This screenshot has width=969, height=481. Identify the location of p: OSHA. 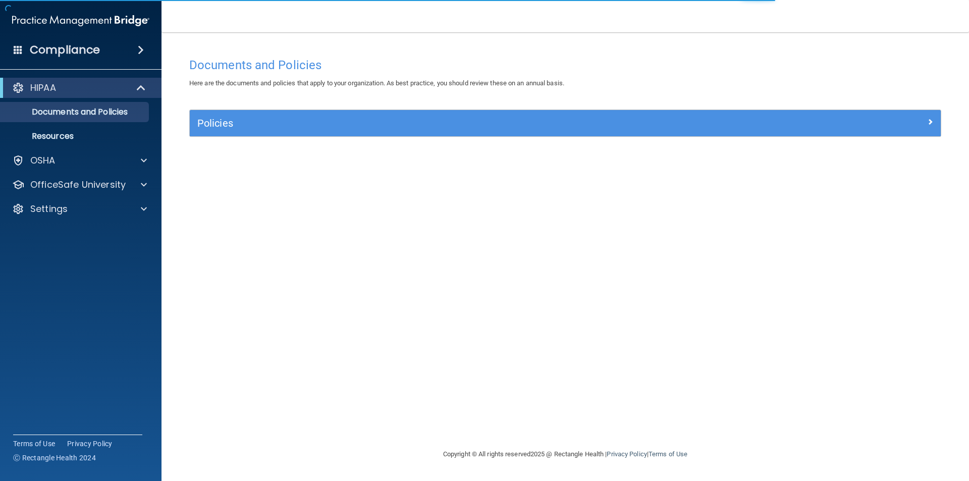
(43, 160).